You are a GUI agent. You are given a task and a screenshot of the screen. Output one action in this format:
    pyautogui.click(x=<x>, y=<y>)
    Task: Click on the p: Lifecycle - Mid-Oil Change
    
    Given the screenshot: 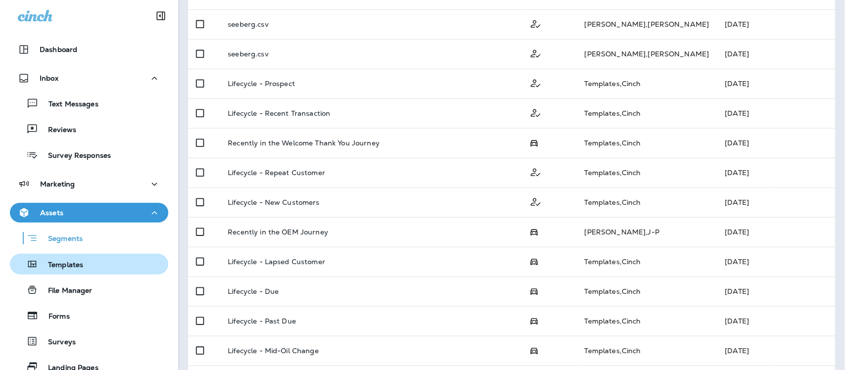 What is the action you would take?
    pyautogui.click(x=273, y=351)
    